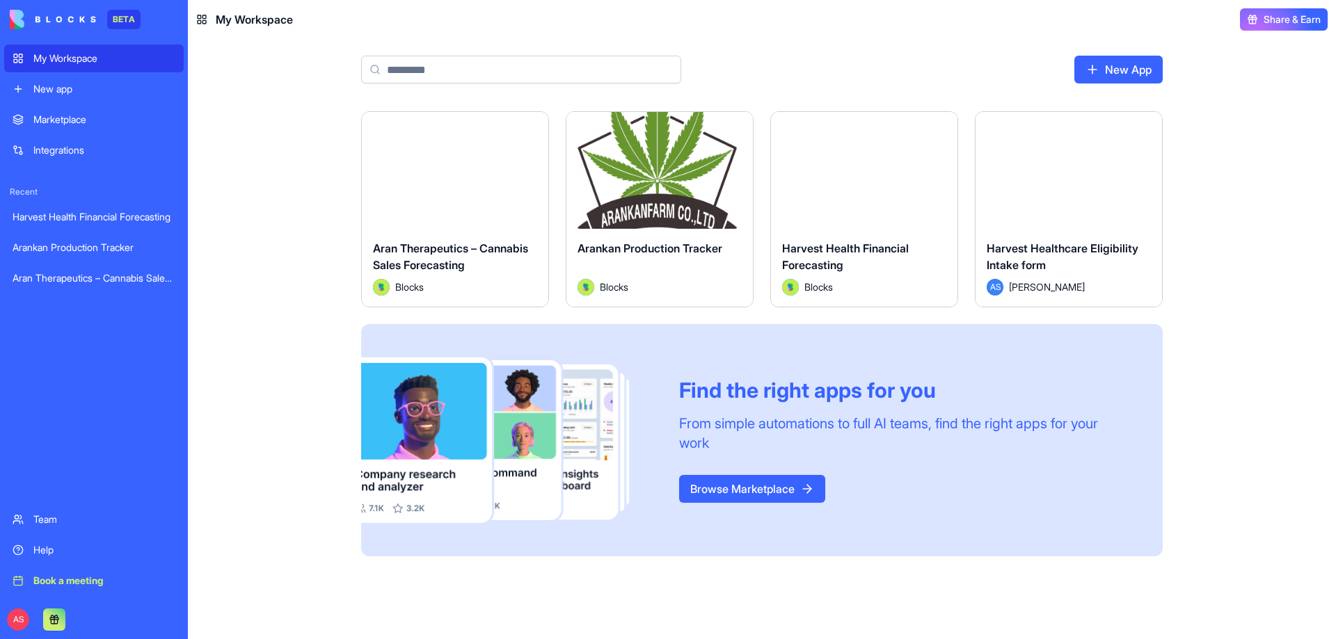 This screenshot has width=1336, height=639. I want to click on a: Harvest Health Financial ForecastingAvatarBlocks, so click(864, 209).